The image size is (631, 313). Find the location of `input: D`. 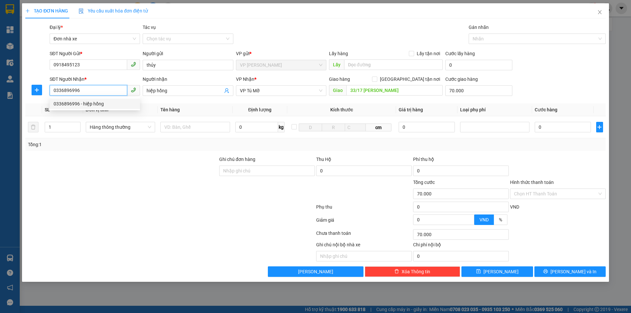

input: D is located at coordinates (310, 127).